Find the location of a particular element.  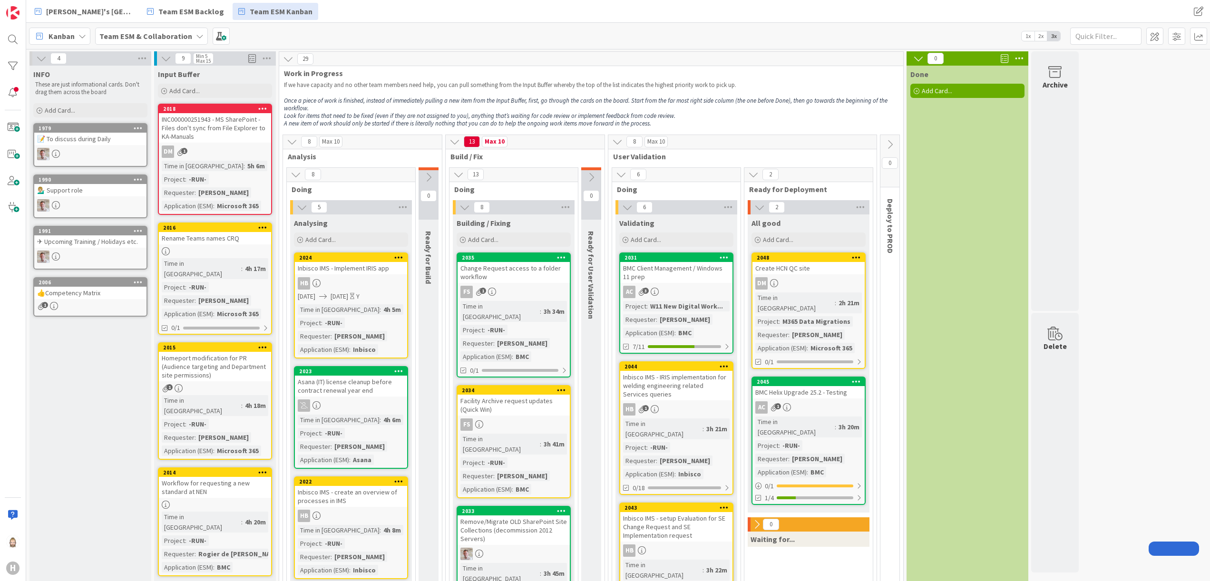

img: Visit kanbanzone.com is located at coordinates (13, 13).